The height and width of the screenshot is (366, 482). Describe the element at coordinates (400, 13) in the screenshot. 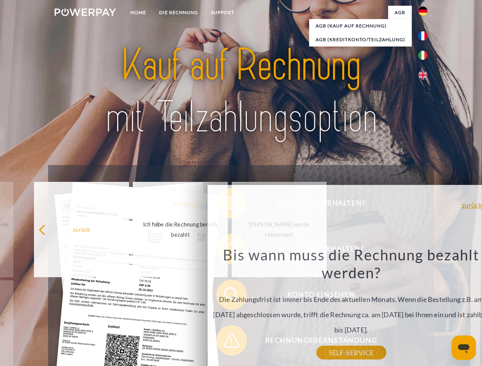

I see `a: agb` at that location.